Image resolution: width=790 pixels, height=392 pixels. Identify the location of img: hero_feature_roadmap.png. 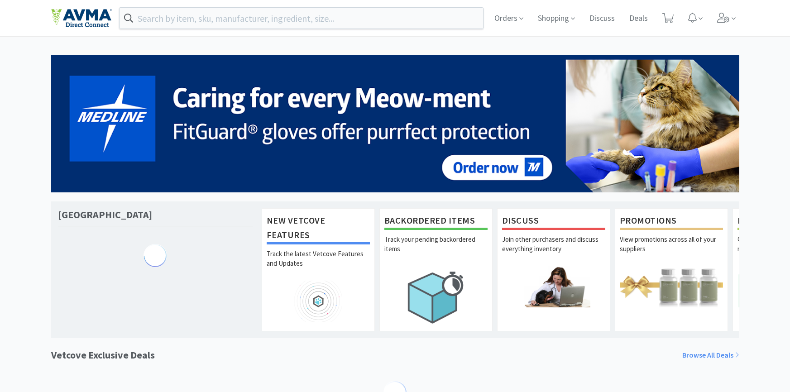
(318, 301).